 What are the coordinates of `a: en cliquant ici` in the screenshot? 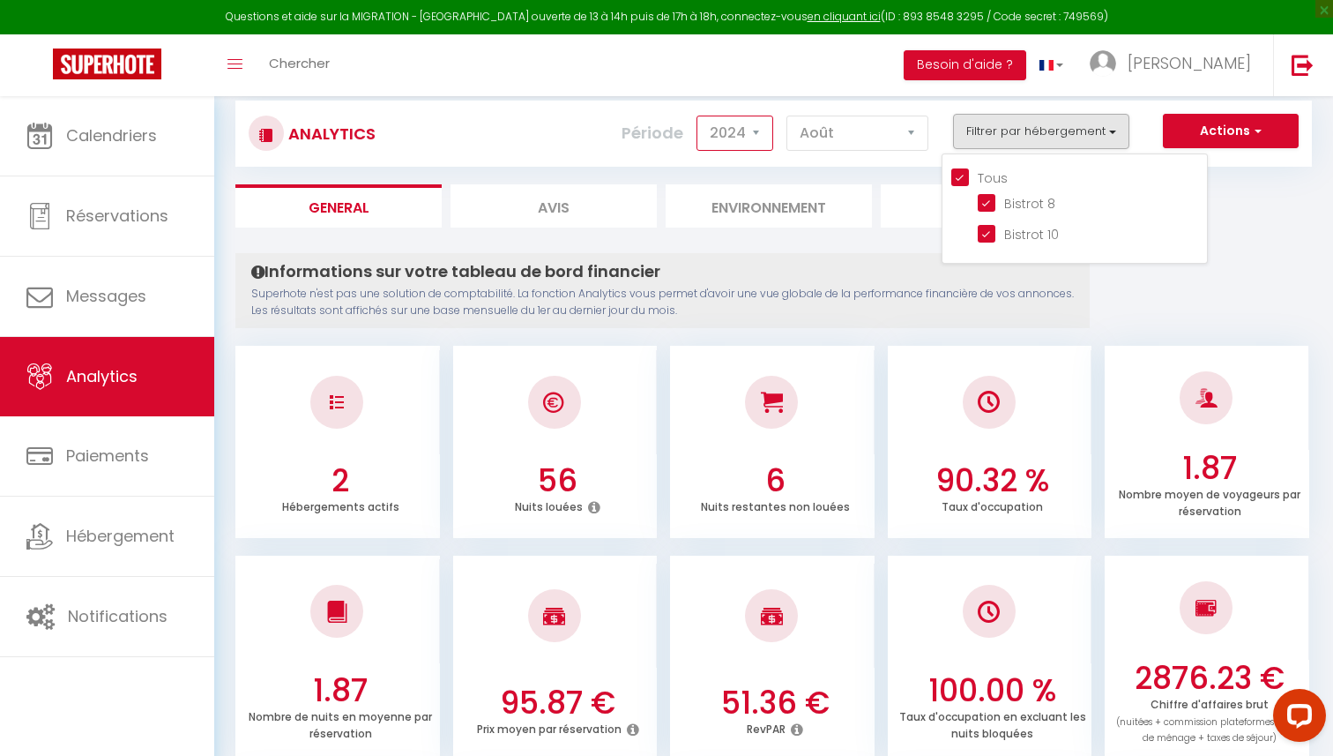 It's located at (844, 16).